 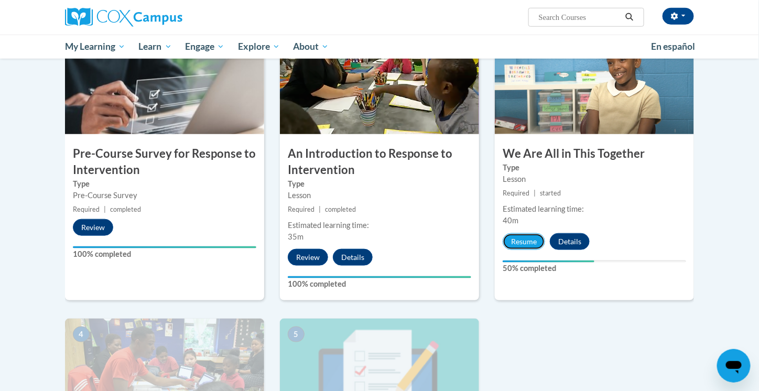 I want to click on span: 5, so click(x=296, y=334).